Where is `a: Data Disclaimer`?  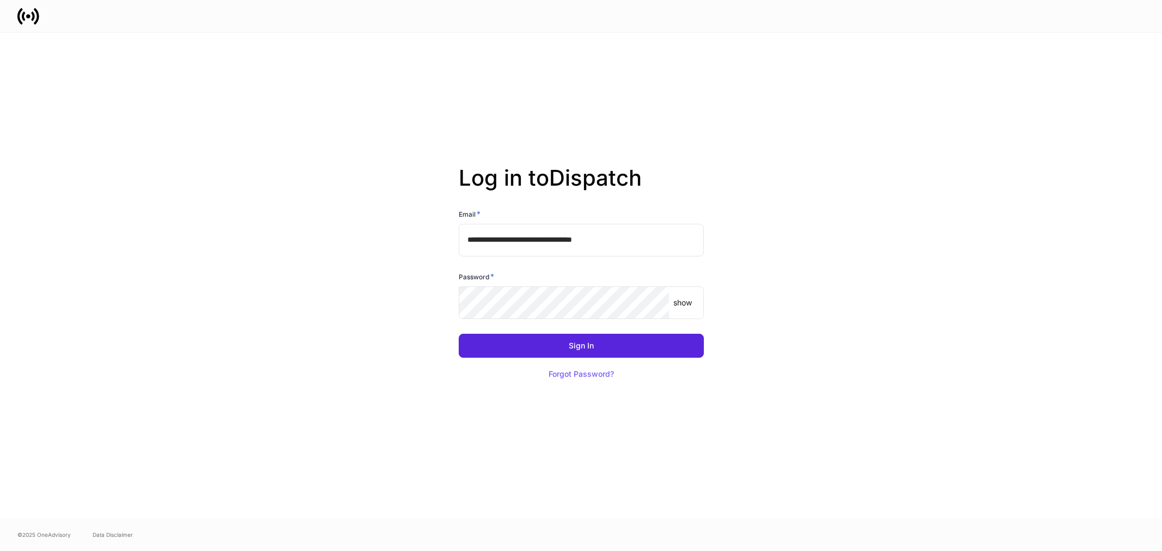 a: Data Disclaimer is located at coordinates (113, 535).